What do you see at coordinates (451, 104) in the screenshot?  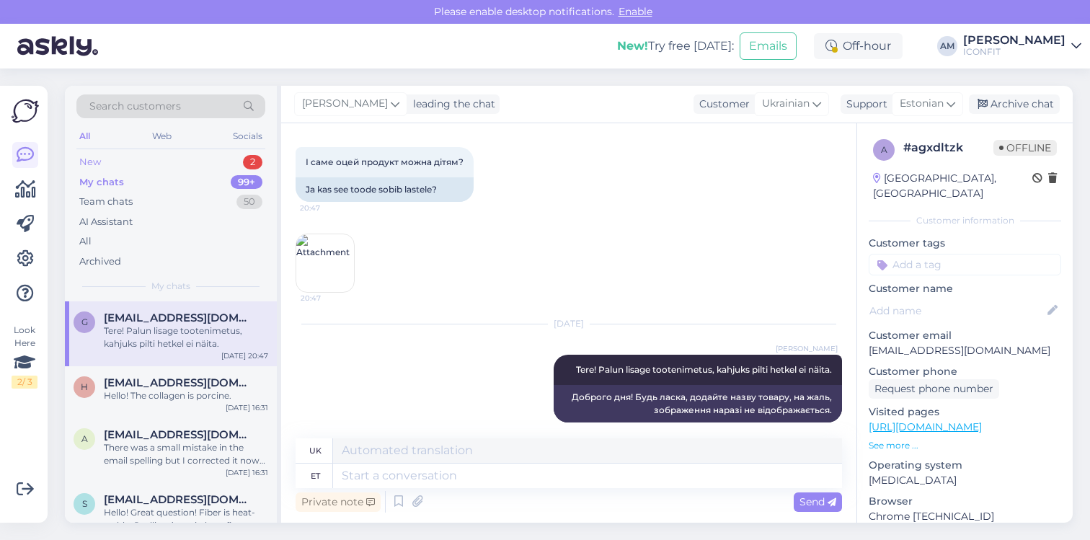 I see `div: leading the chat` at bounding box center [451, 104].